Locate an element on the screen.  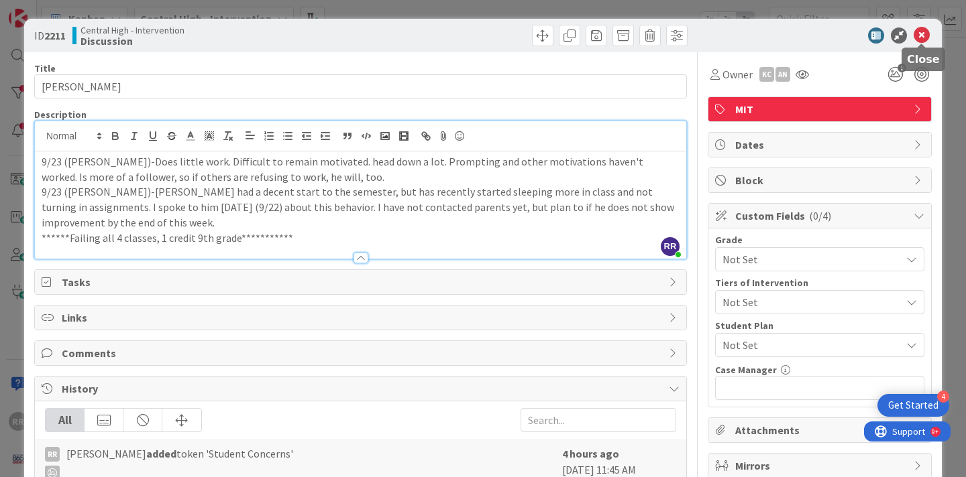
b: 2211 is located at coordinates (55, 36).